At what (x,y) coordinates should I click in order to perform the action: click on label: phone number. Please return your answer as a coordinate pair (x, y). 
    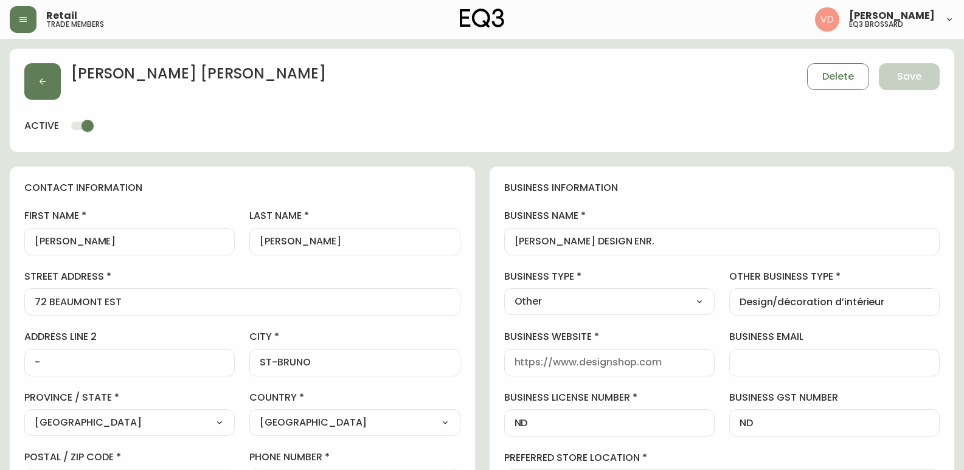
    Looking at the image, I should click on (355, 457).